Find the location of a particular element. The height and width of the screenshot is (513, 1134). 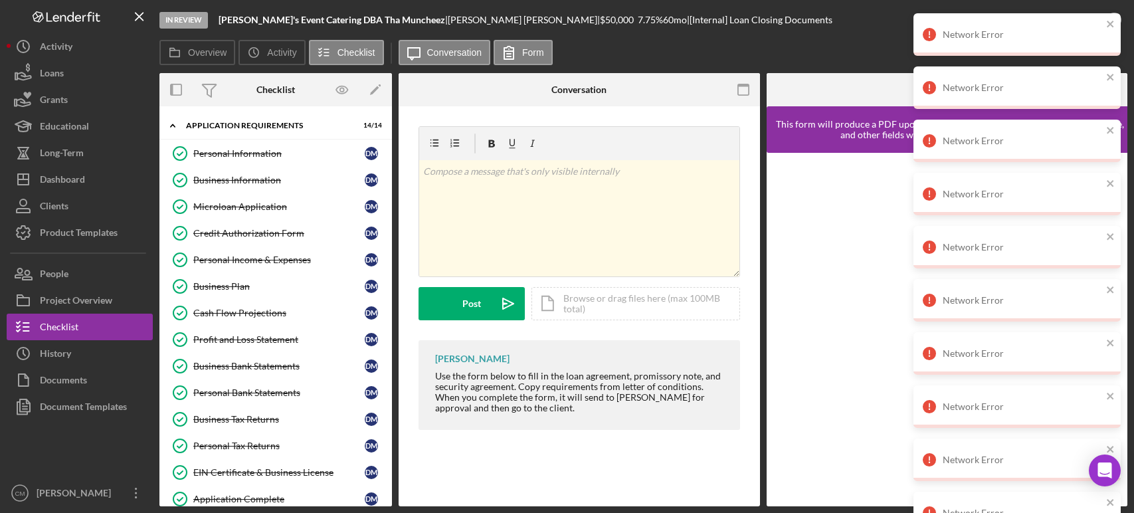

a: Business InformationDM is located at coordinates (276, 180).